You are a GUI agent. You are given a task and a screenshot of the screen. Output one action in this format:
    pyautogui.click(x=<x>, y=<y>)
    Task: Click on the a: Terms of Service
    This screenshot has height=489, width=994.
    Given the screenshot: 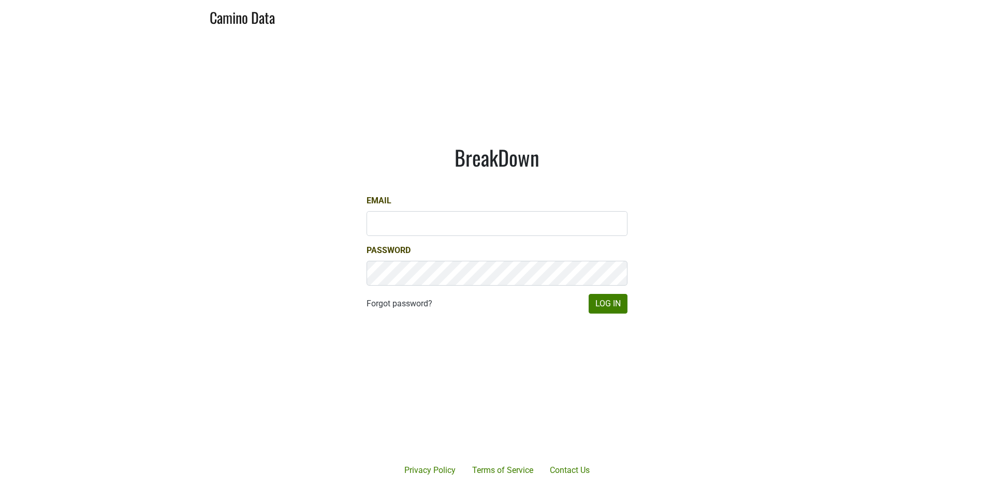 What is the action you would take?
    pyautogui.click(x=503, y=471)
    